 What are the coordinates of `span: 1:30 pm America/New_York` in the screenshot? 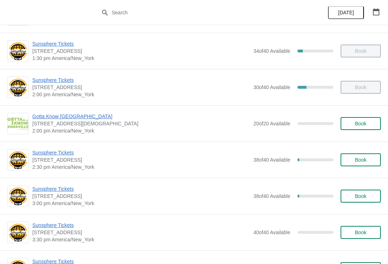 It's located at (141, 58).